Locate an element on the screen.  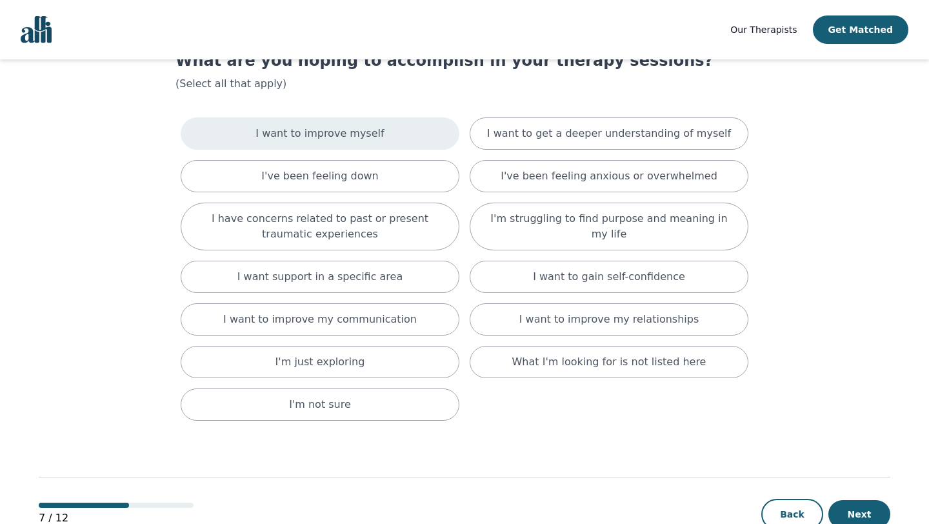
button: Get Matched is located at coordinates (861, 30).